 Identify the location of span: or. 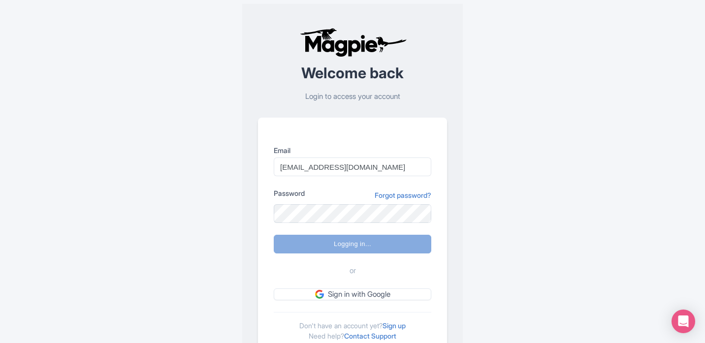
(352, 271).